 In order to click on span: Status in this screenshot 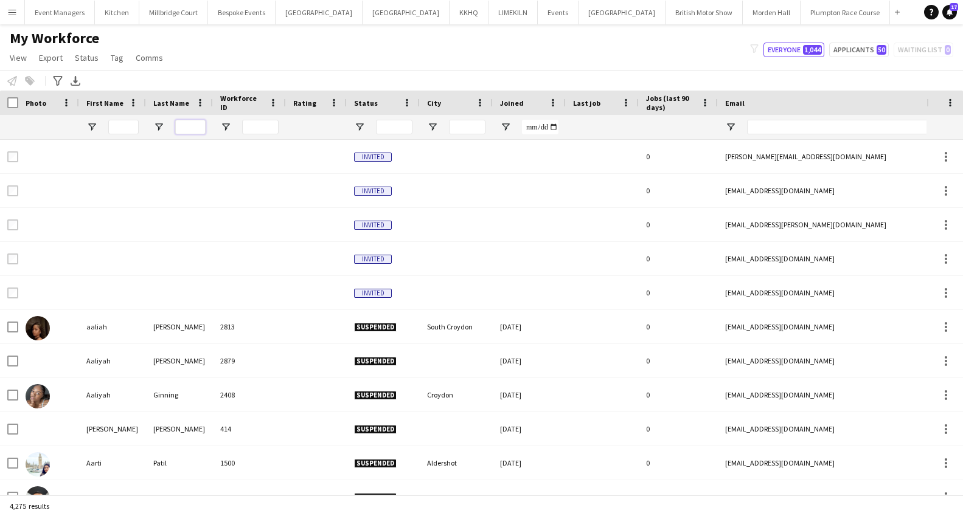, I will do `click(86, 58)`.